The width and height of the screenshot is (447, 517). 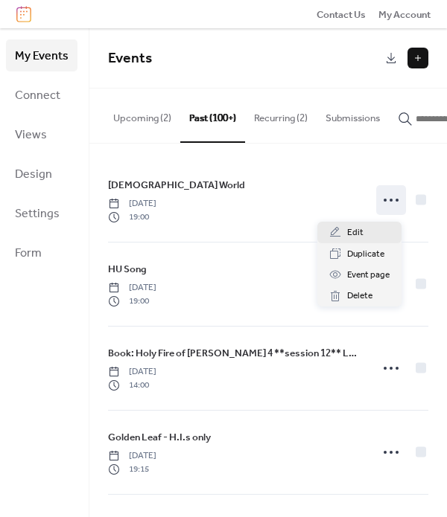 I want to click on span: Golden Leaf - H.I.s only, so click(x=159, y=438).